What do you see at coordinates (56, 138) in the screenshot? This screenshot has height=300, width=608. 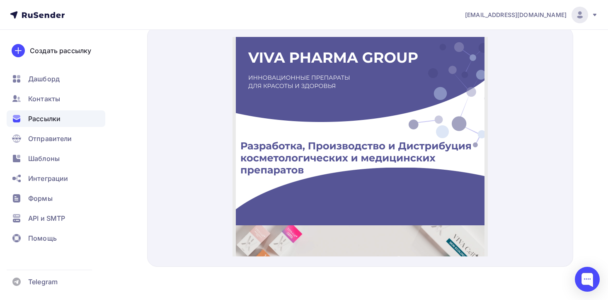 I see `a: Отправители` at bounding box center [56, 138].